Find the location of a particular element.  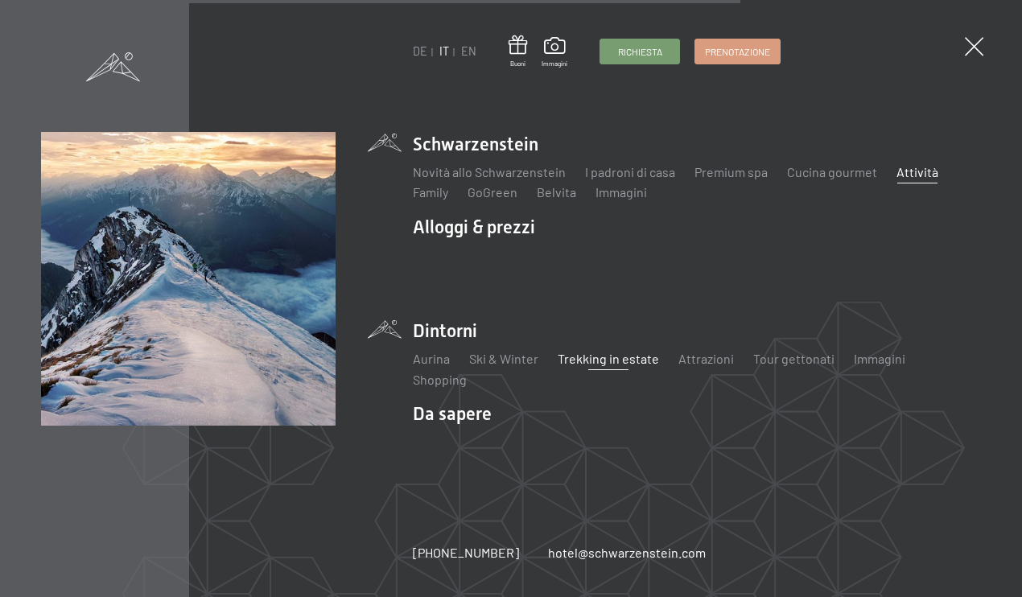

a: Premium spa is located at coordinates (730, 171).